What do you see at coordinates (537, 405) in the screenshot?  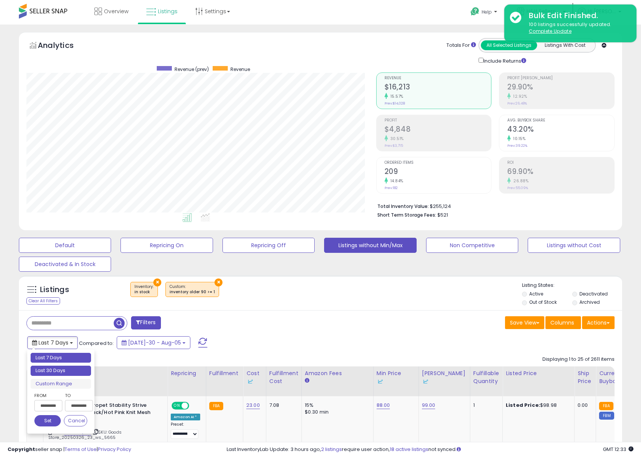 I see `div: $98.98` at bounding box center [537, 405].